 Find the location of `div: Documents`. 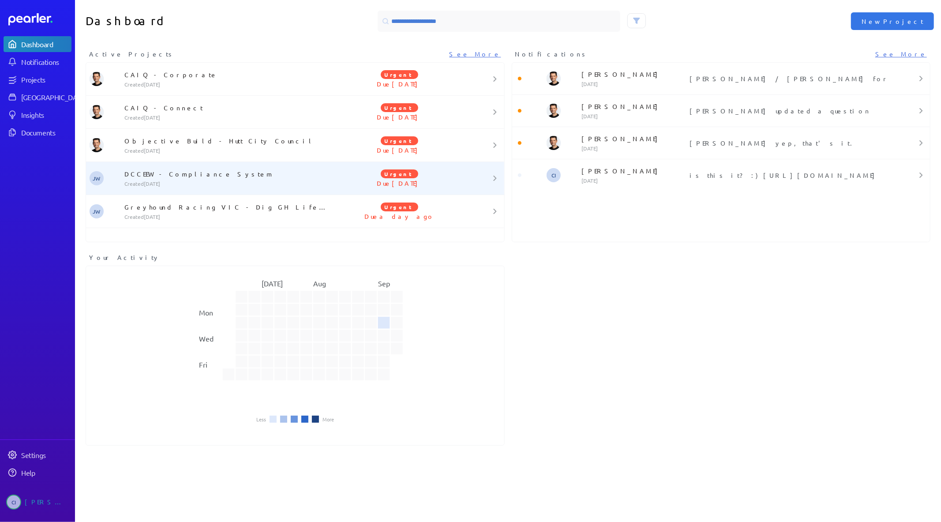

div: Documents is located at coordinates (46, 132).